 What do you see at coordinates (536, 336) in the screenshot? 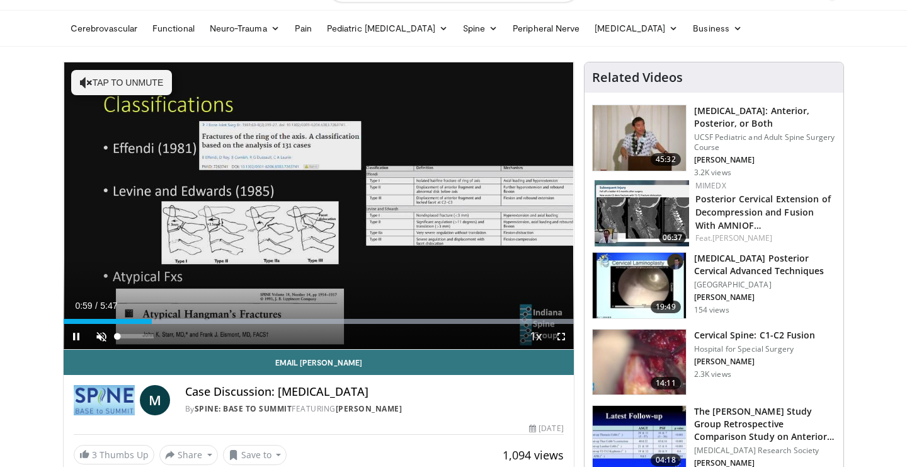
I see `button: Playback Rate` at bounding box center [536, 336].